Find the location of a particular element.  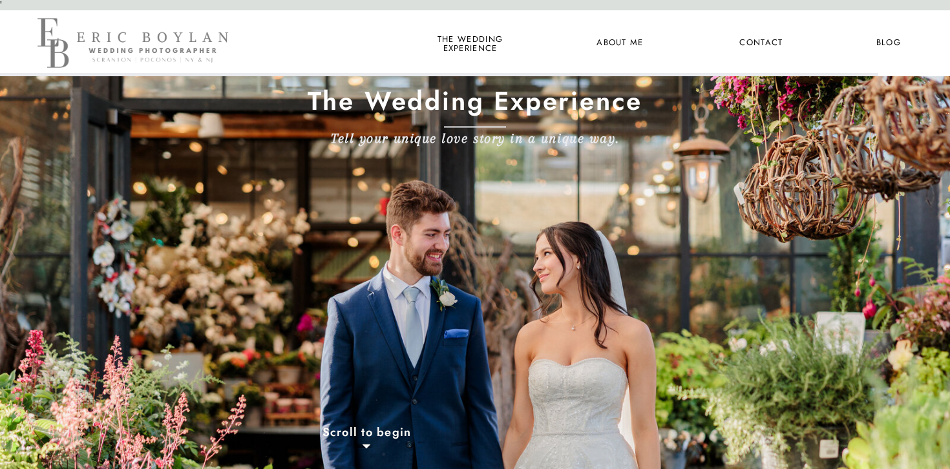

a: About Me is located at coordinates (620, 43).